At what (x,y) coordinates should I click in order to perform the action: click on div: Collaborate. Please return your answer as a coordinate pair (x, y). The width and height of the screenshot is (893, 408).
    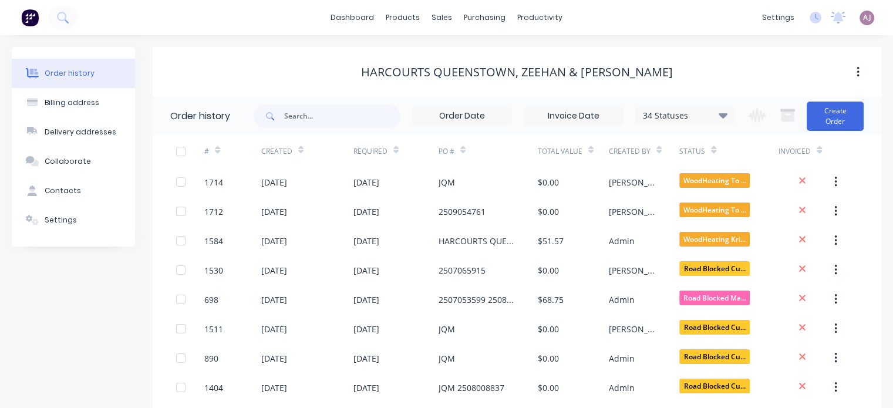
    Looking at the image, I should click on (67, 161).